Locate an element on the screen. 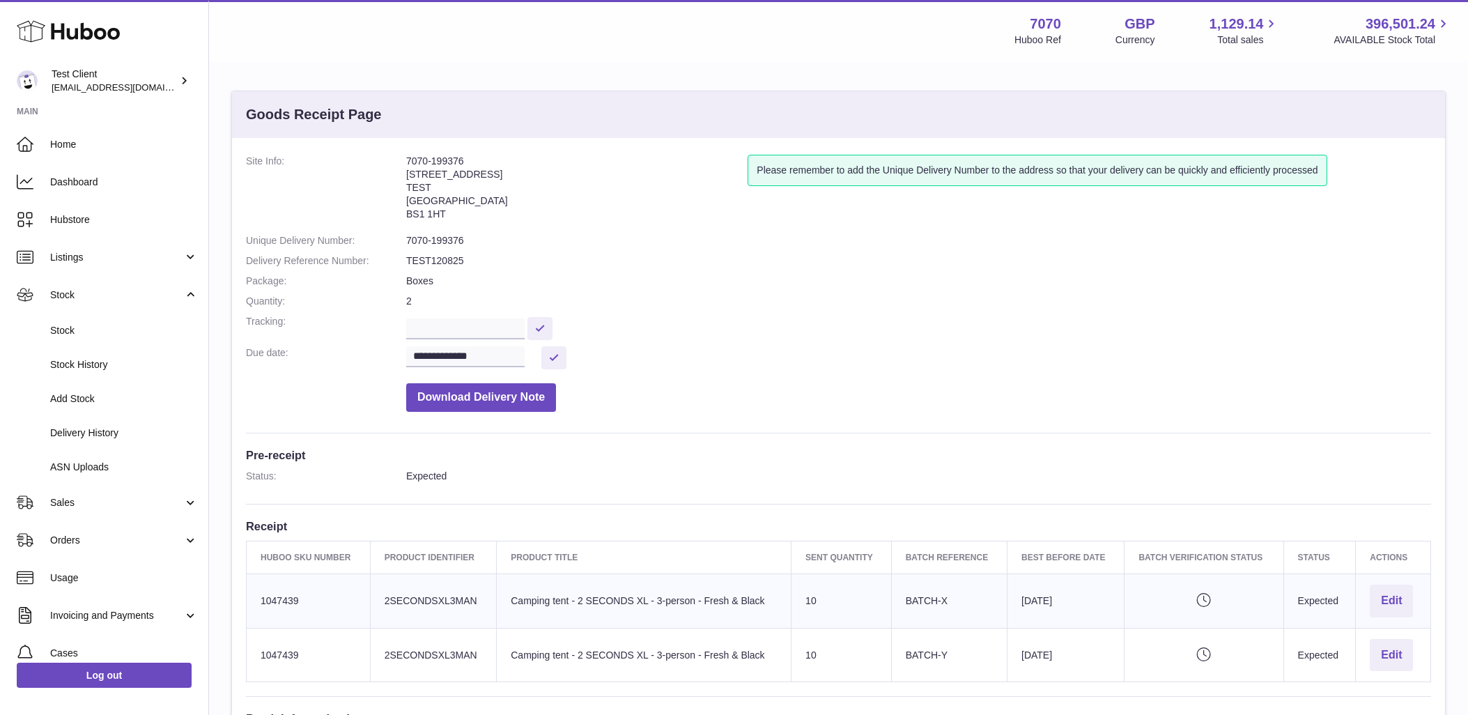 The image size is (1468, 715). th: Actions is located at coordinates (1394, 557).